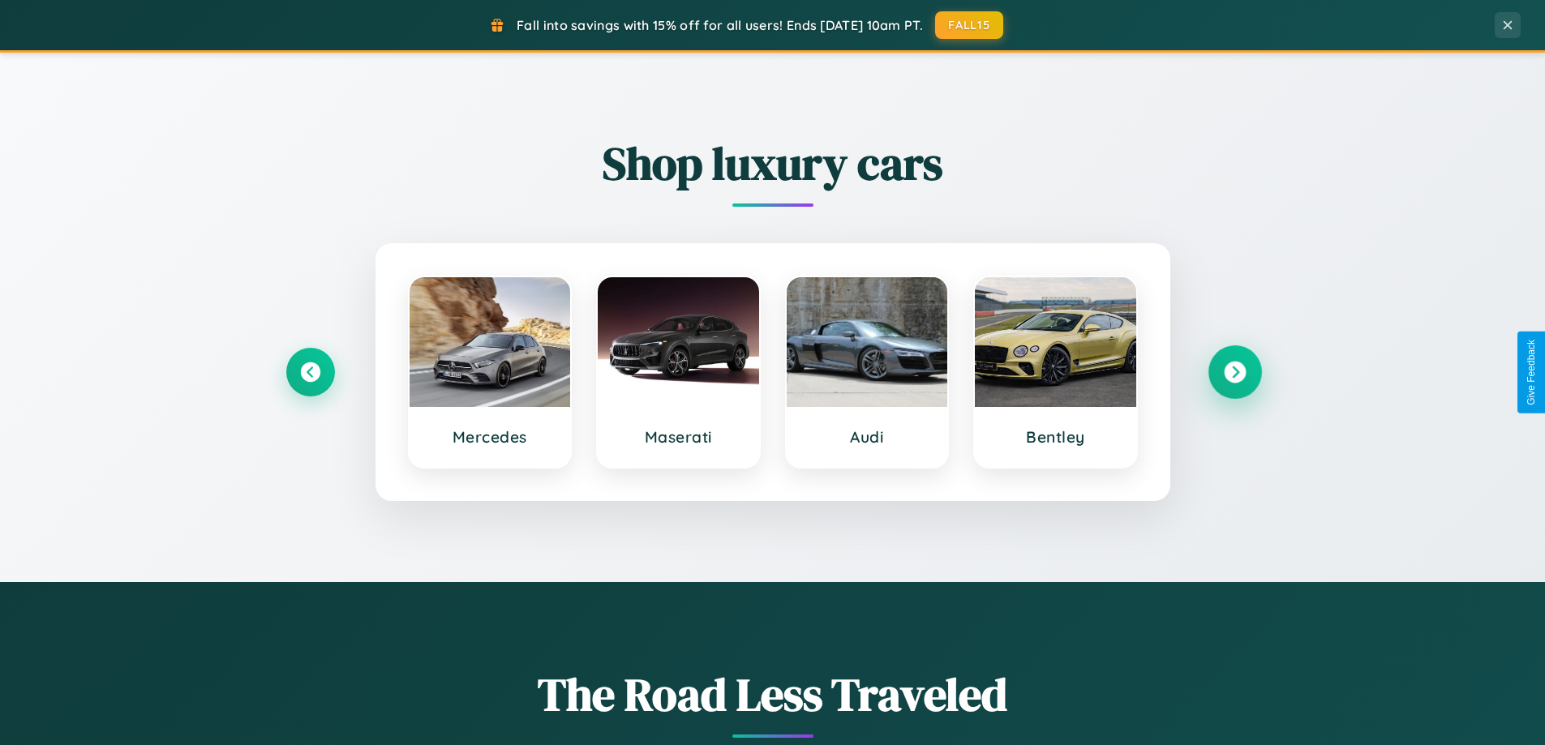 This screenshot has width=1545, height=745. I want to click on h3: Mercedes, so click(490, 437).